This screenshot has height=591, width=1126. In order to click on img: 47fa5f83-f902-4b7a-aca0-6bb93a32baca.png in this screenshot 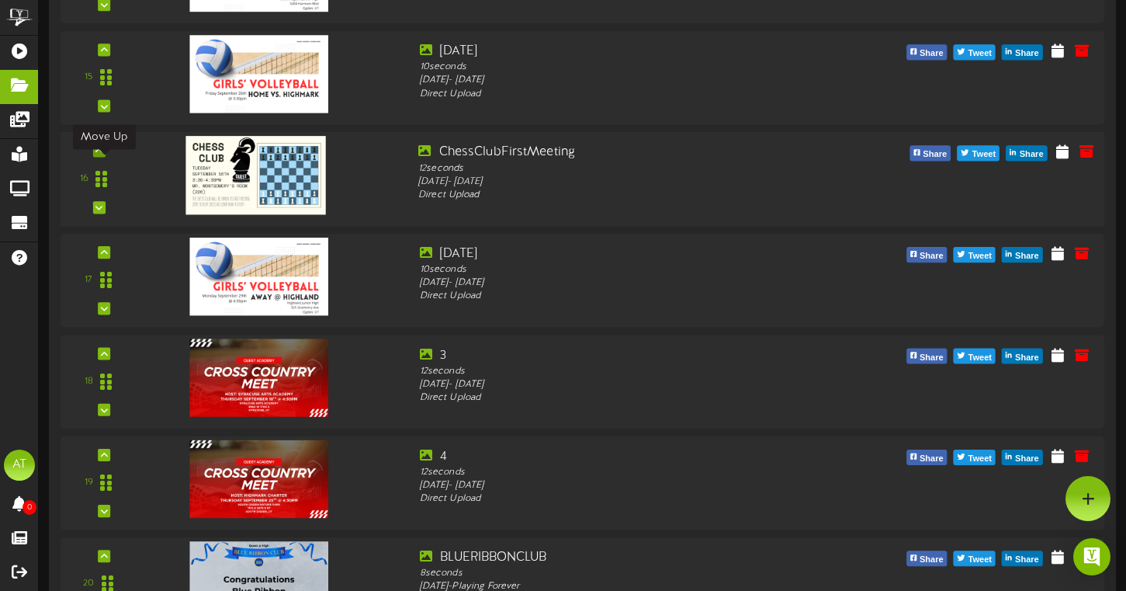, I will do `click(259, 377)`.